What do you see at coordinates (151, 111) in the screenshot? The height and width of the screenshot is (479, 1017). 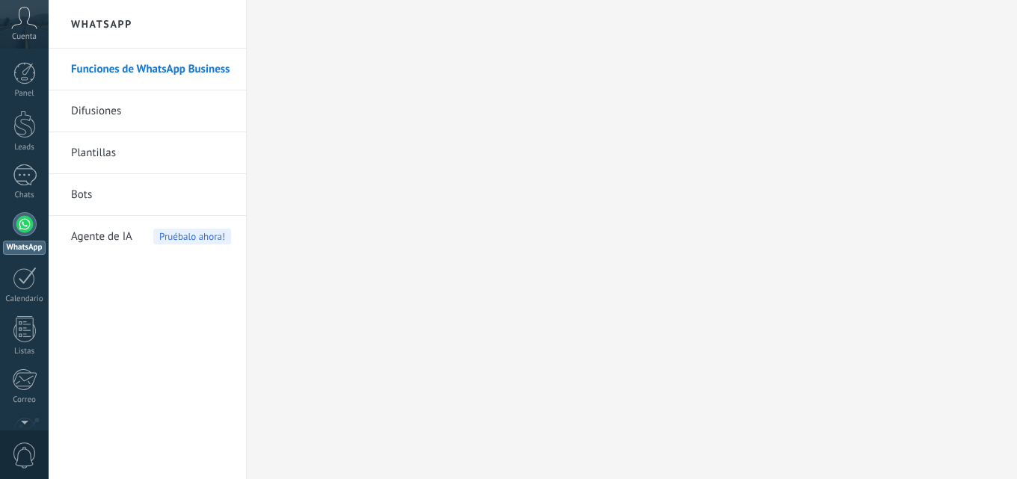 I see `a: Difusiones` at bounding box center [151, 111].